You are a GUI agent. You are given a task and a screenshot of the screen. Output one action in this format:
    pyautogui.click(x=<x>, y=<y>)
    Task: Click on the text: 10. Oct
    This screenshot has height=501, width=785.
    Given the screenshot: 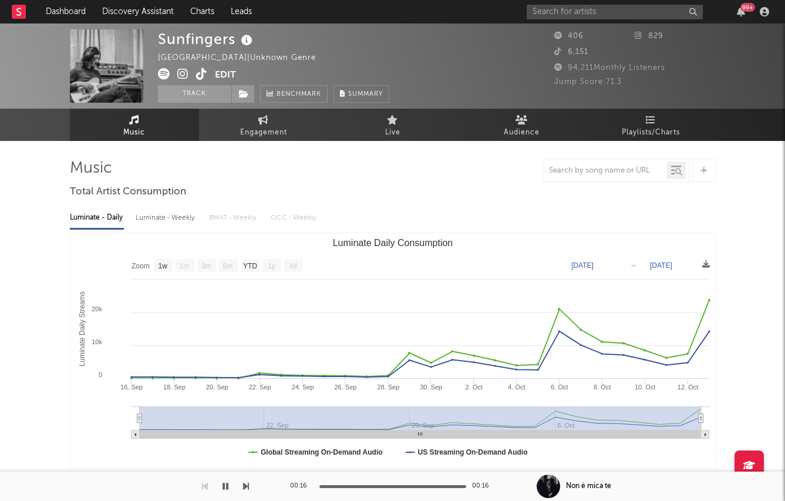 What is the action you would take?
    pyautogui.click(x=644, y=387)
    